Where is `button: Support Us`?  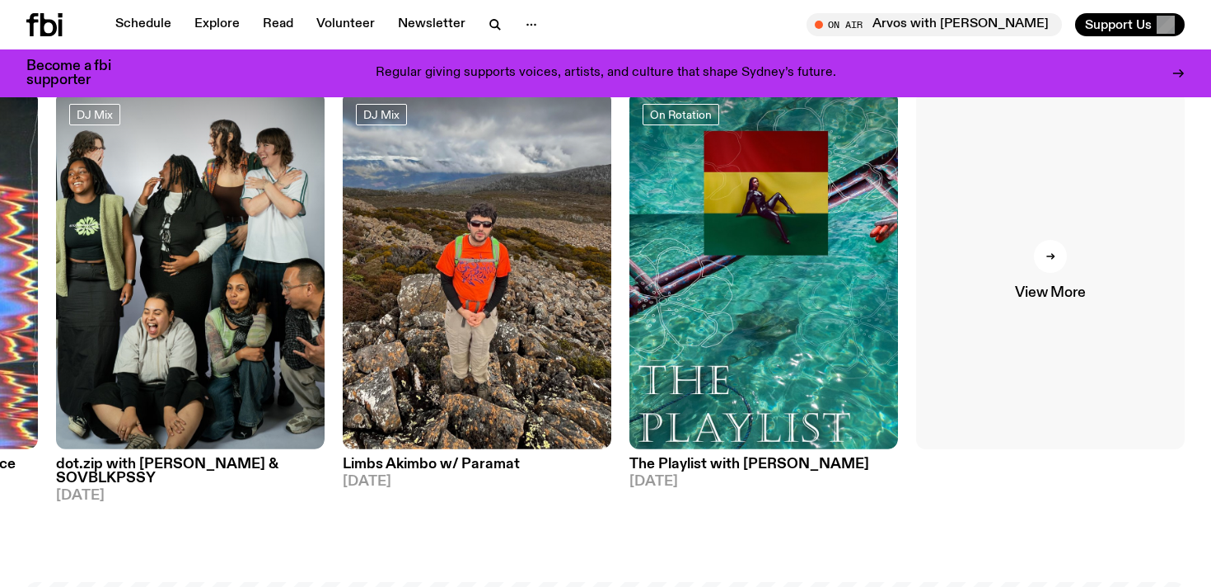 button: Support Us is located at coordinates (1130, 25).